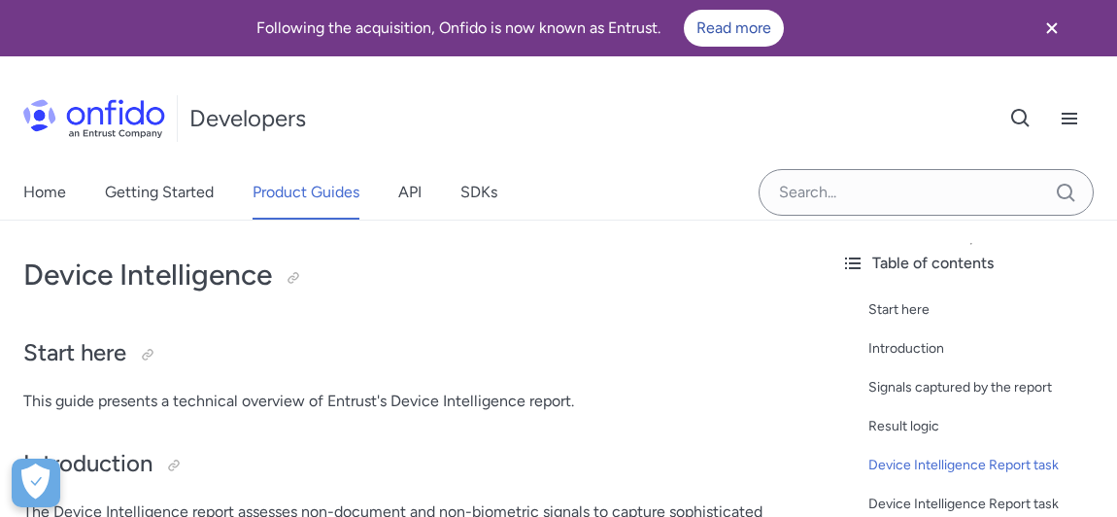 This screenshot has width=1117, height=517. Describe the element at coordinates (306, 192) in the screenshot. I see `a: Product Guides` at that location.